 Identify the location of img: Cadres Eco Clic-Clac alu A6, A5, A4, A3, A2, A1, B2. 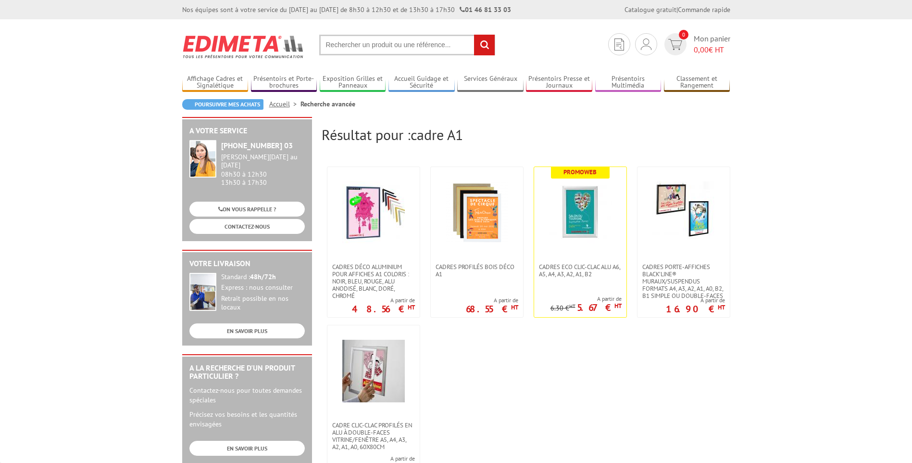
(581, 213).